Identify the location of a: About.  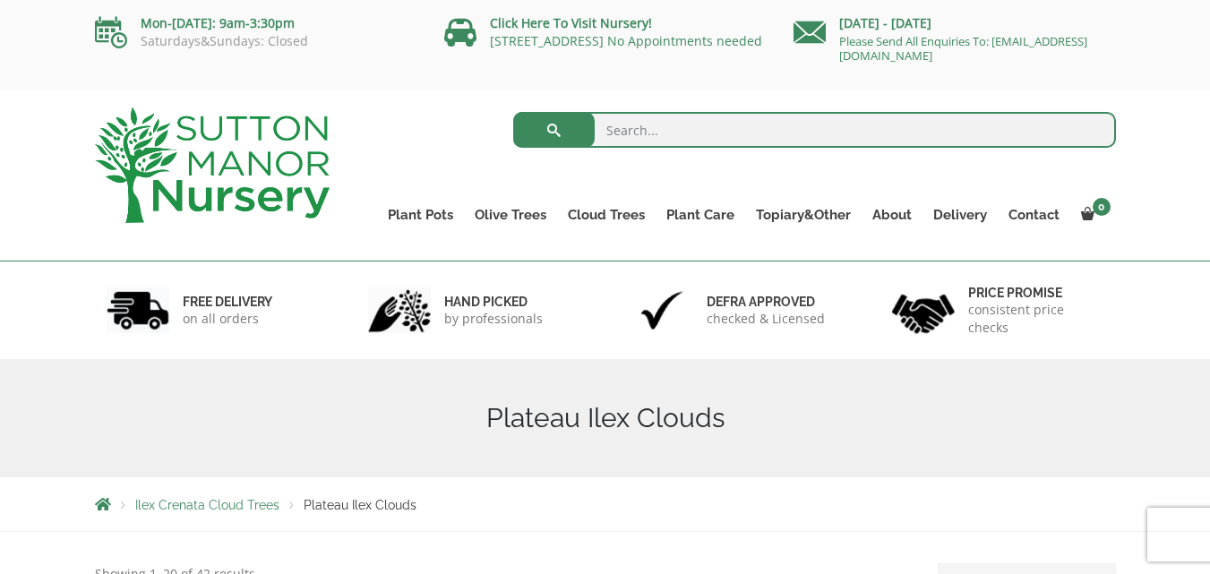
(892, 215).